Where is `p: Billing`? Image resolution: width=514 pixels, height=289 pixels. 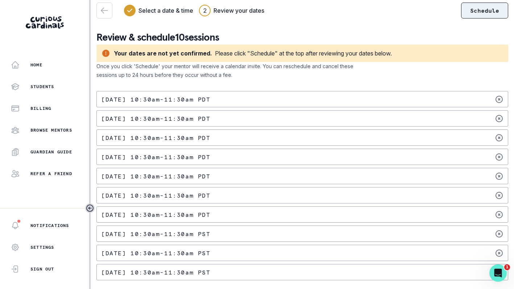
p: Billing is located at coordinates (41, 108).